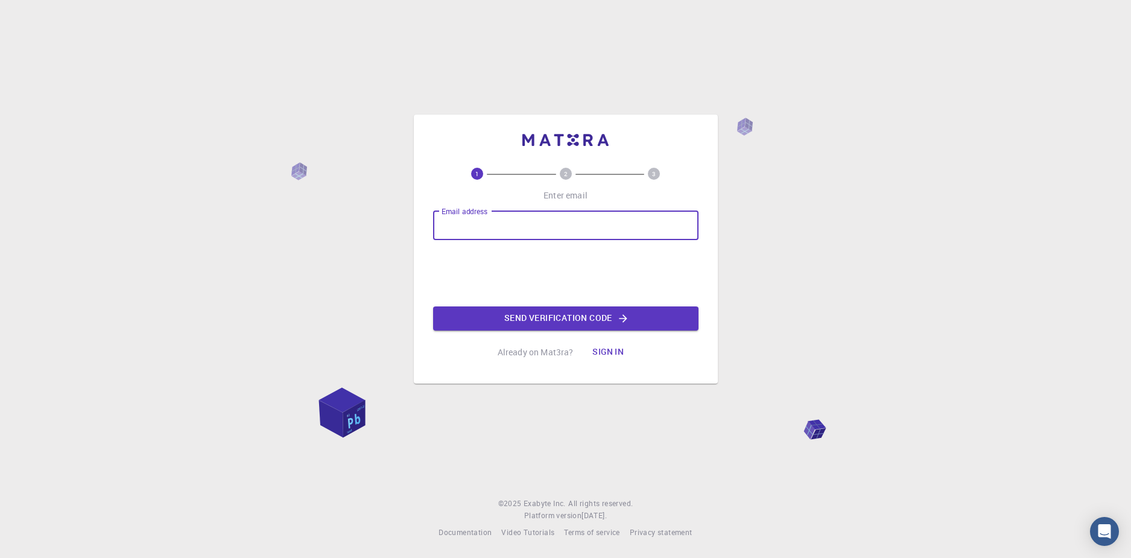 The height and width of the screenshot is (558, 1131). I want to click on button: Send verification code, so click(566, 319).